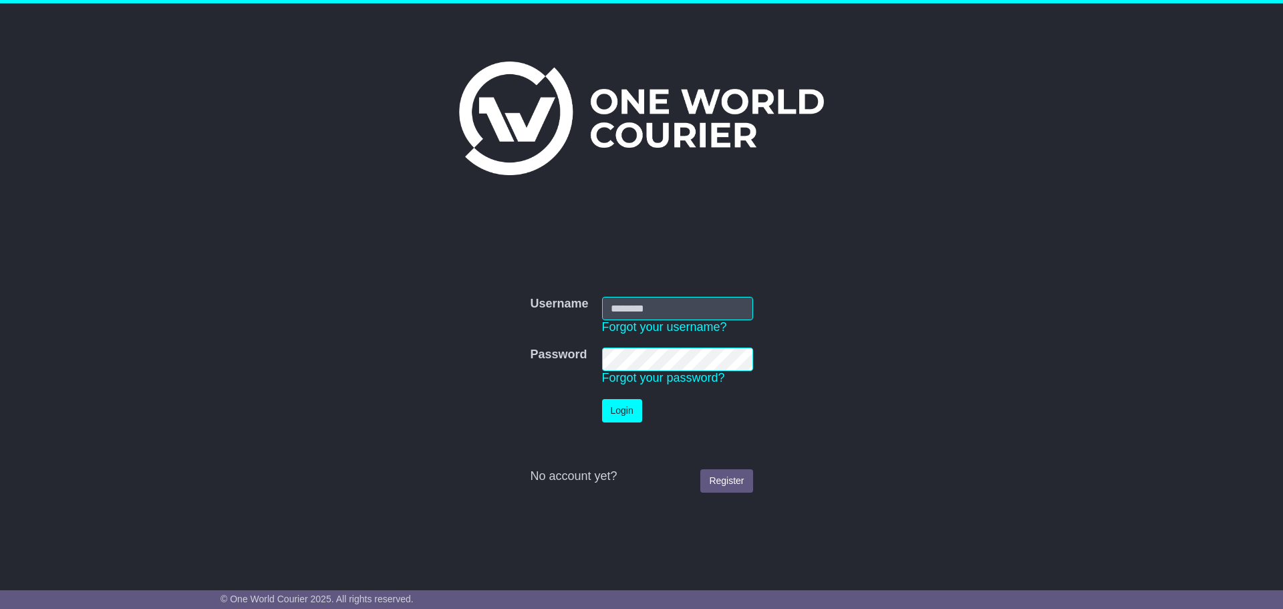  Describe the element at coordinates (727, 481) in the screenshot. I see `a: Register` at that location.